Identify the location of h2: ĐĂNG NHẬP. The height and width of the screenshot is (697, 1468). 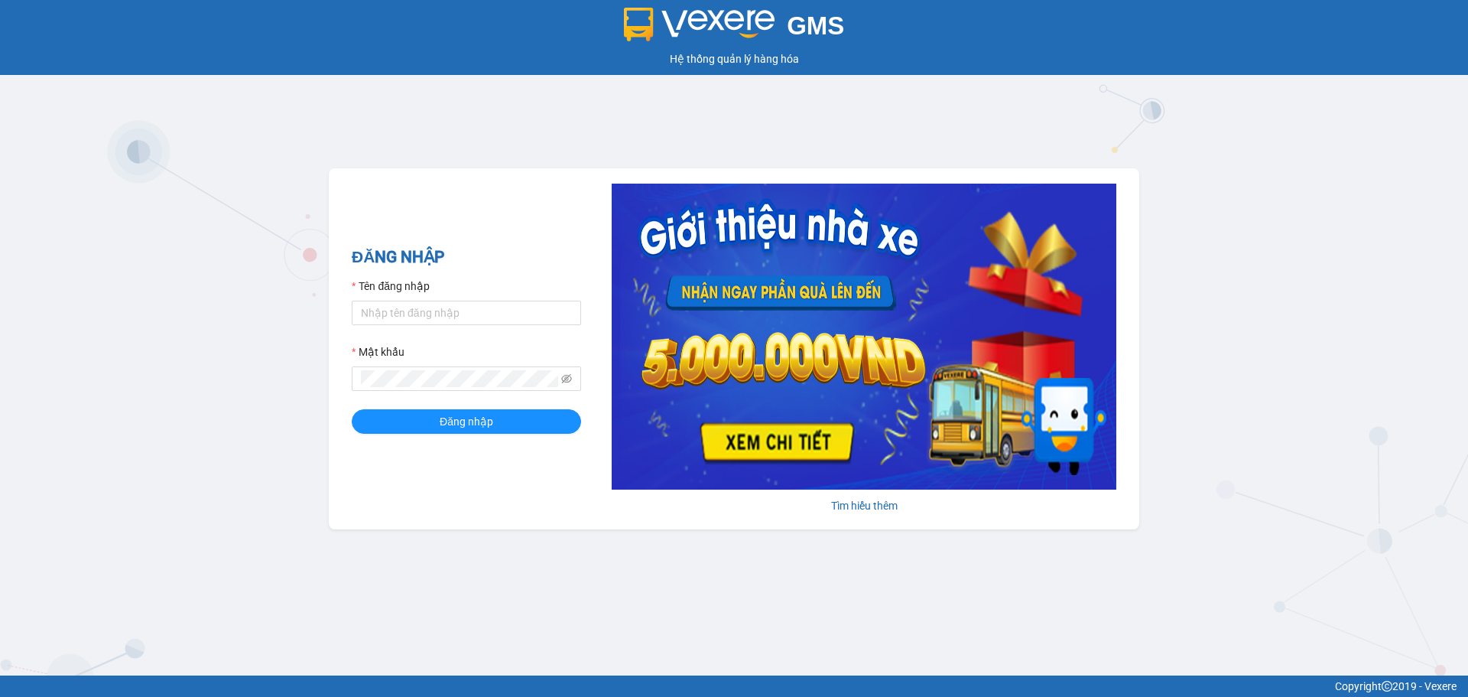
(467, 257).